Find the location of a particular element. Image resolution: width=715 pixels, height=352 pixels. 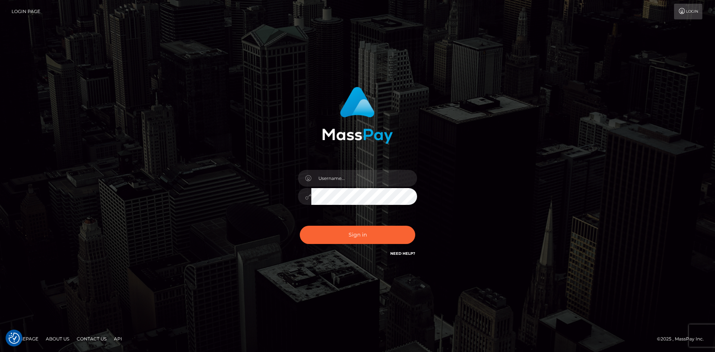

a: About Us is located at coordinates (57, 339).